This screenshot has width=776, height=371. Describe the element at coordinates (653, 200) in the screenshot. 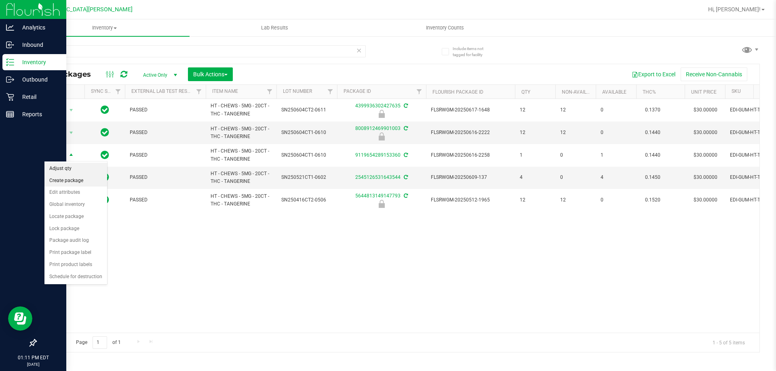

I see `span: 0.1520` at that location.